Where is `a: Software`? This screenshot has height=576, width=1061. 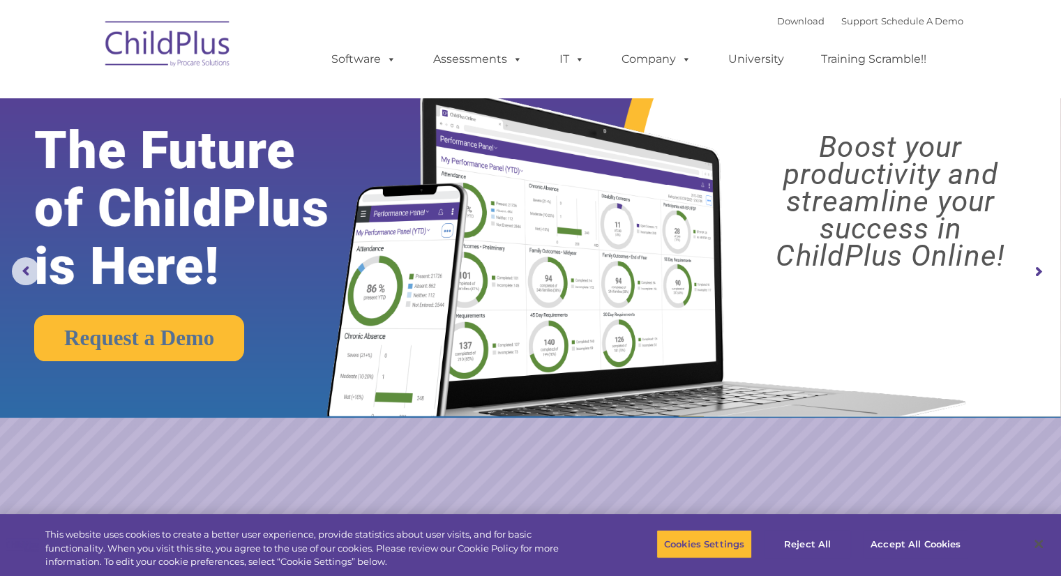 a: Software is located at coordinates (364, 59).